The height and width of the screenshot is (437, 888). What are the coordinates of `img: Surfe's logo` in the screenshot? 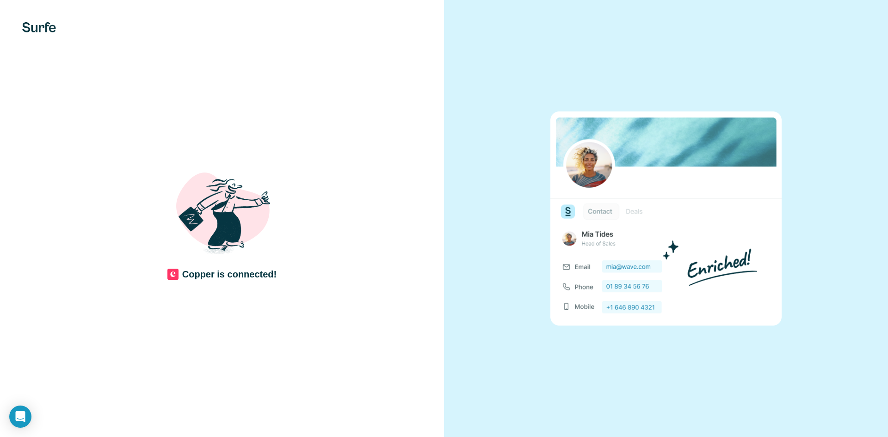 It's located at (39, 27).